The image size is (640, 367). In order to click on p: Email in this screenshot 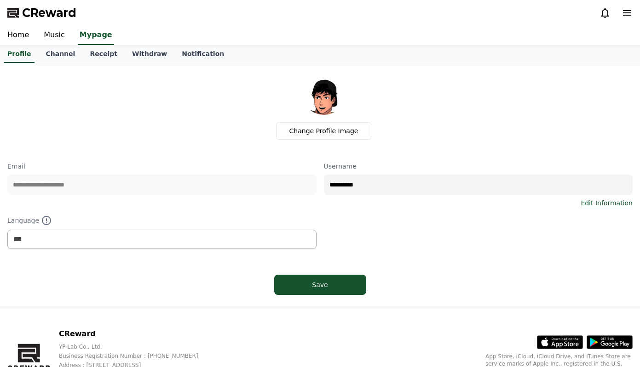, I will do `click(162, 166)`.